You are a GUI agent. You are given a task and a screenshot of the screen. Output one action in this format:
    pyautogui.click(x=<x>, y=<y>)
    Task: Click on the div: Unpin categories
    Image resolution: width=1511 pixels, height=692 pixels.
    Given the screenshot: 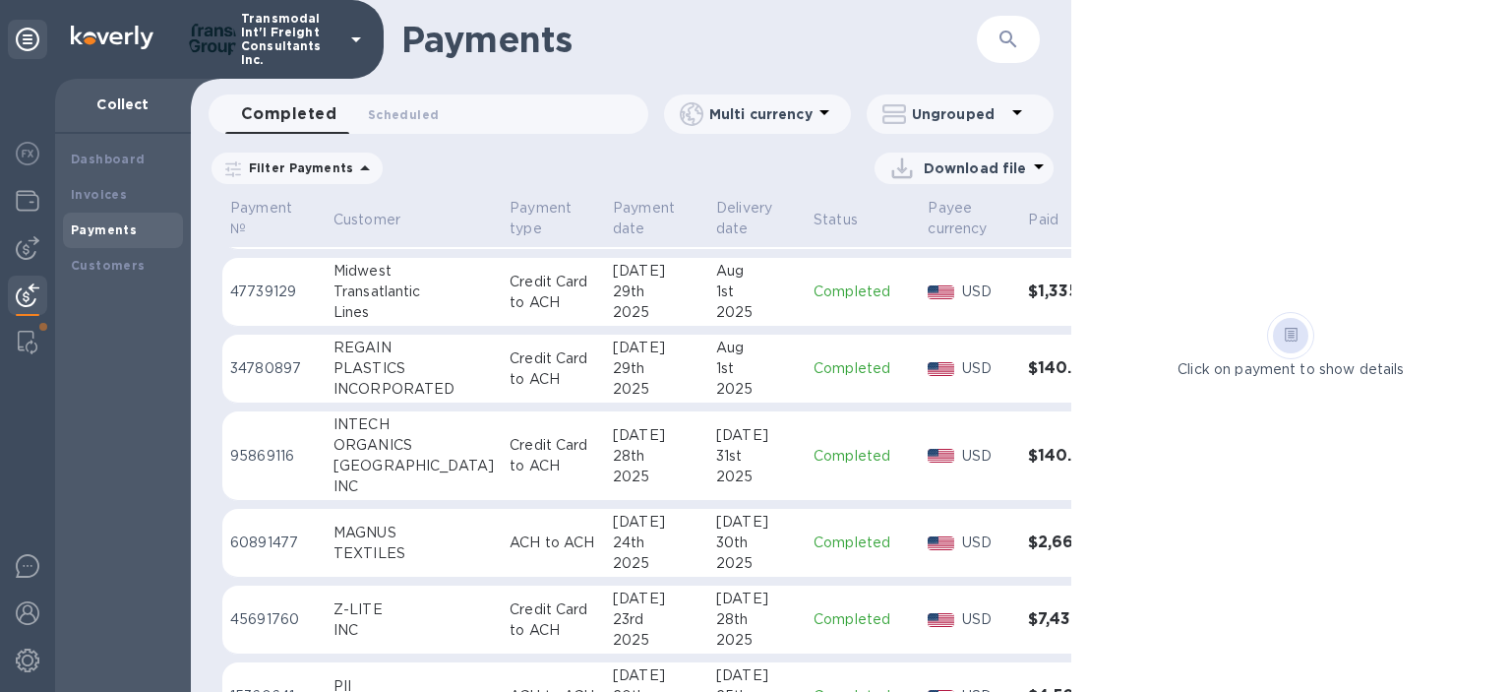 What is the action you would take?
    pyautogui.click(x=28, y=39)
    